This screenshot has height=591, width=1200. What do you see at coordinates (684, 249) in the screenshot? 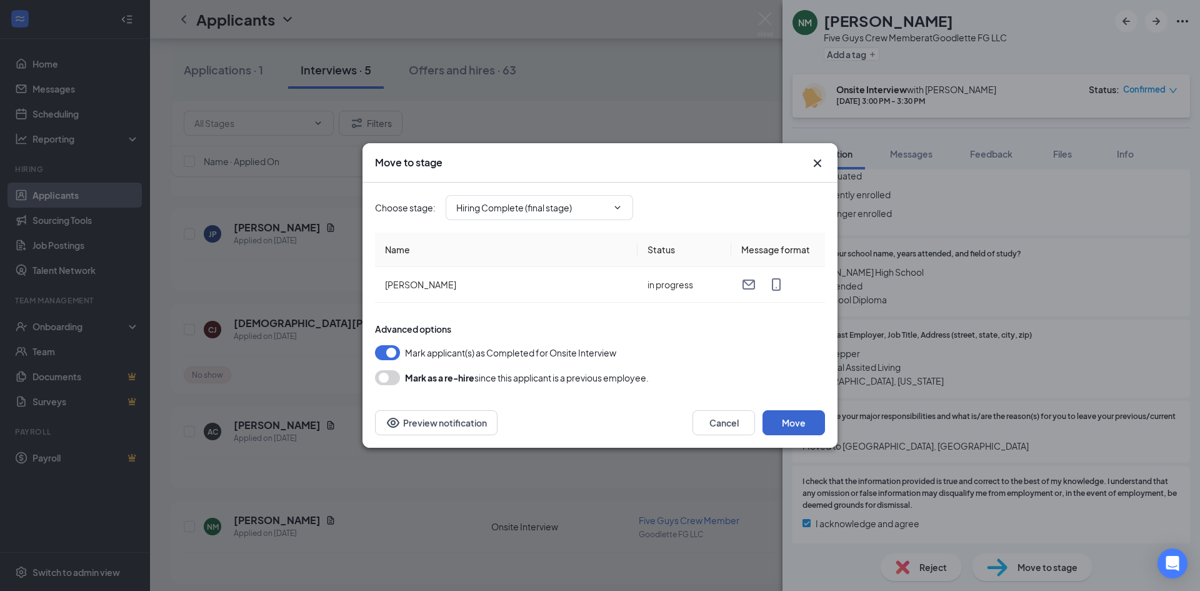
I see `th: Status` at bounding box center [684, 249].